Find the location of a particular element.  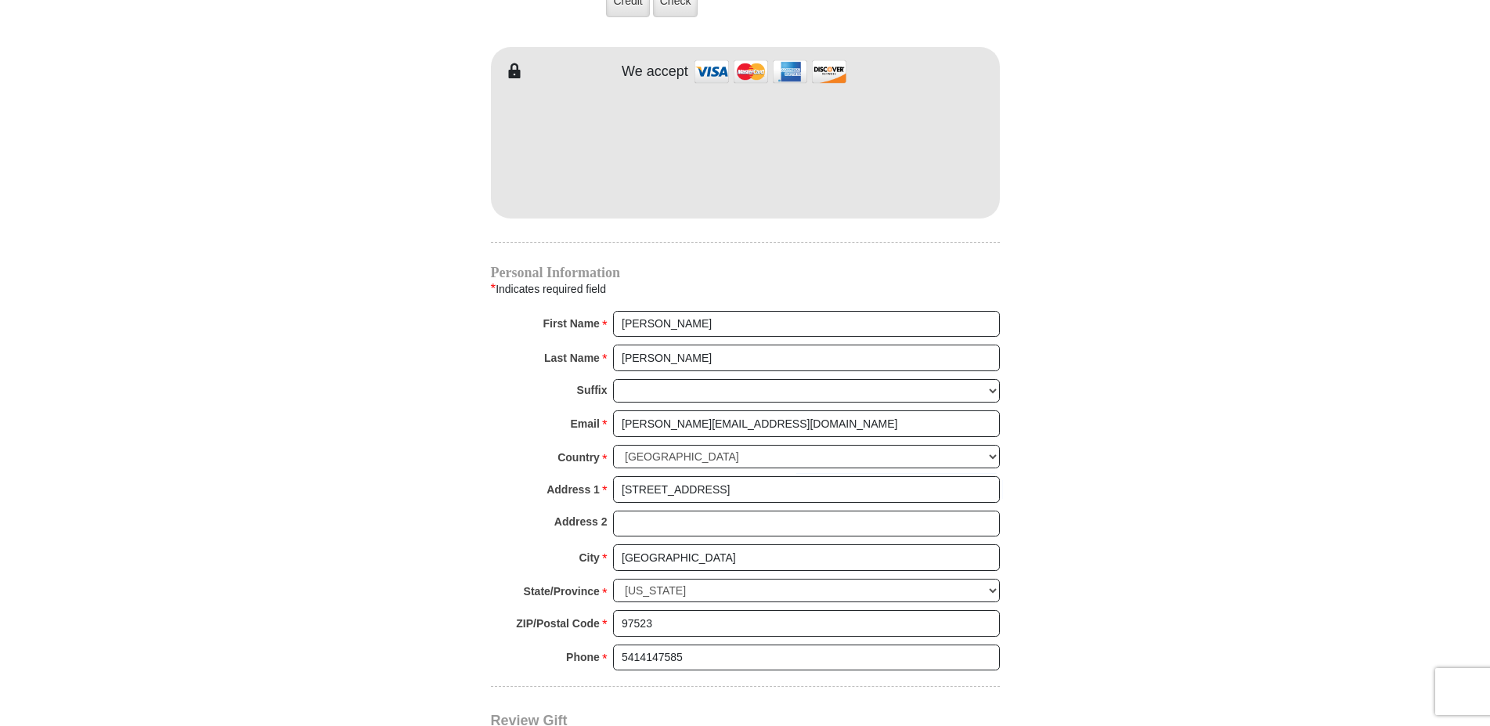

strong: ZIP/Postal Code is located at coordinates (558, 623).